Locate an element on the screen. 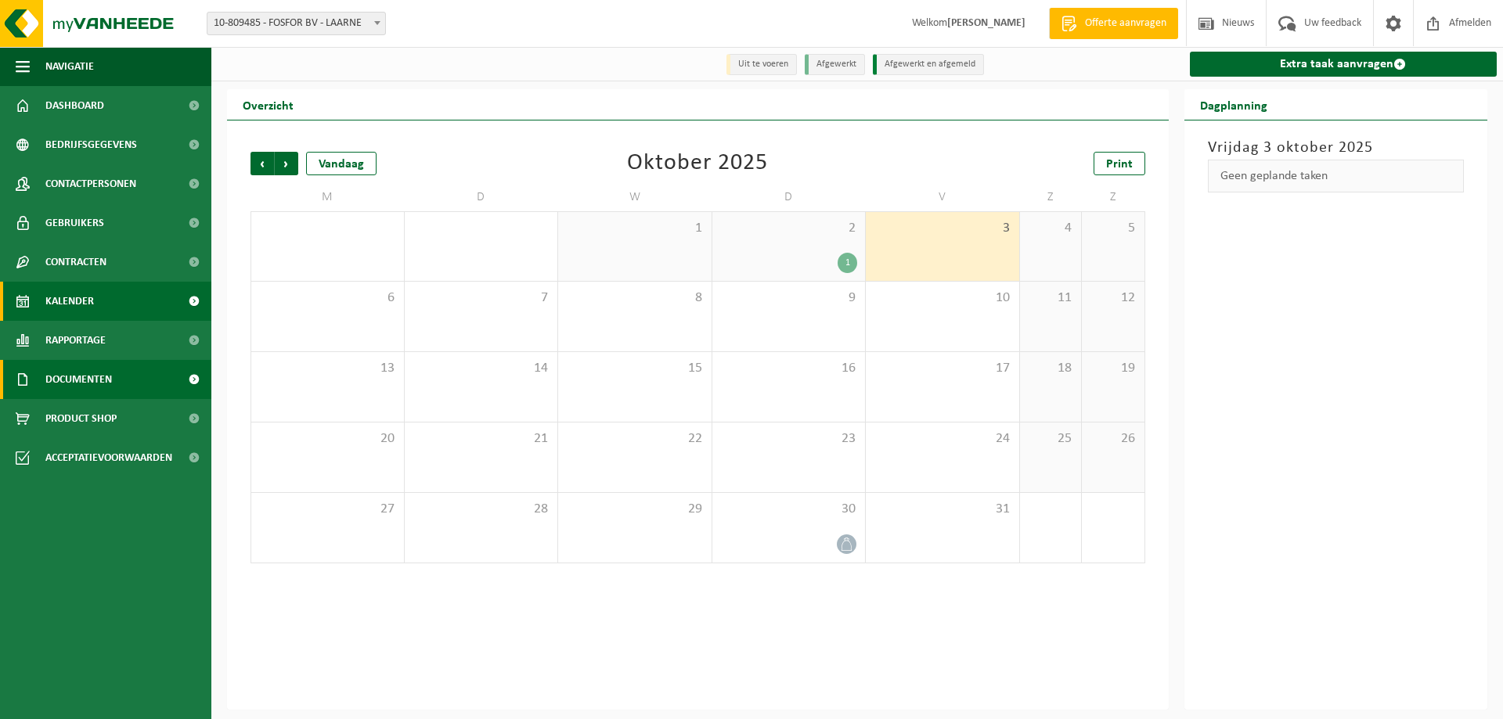 Image resolution: width=1503 pixels, height=719 pixels. div: Oktober 2025 is located at coordinates (697, 164).